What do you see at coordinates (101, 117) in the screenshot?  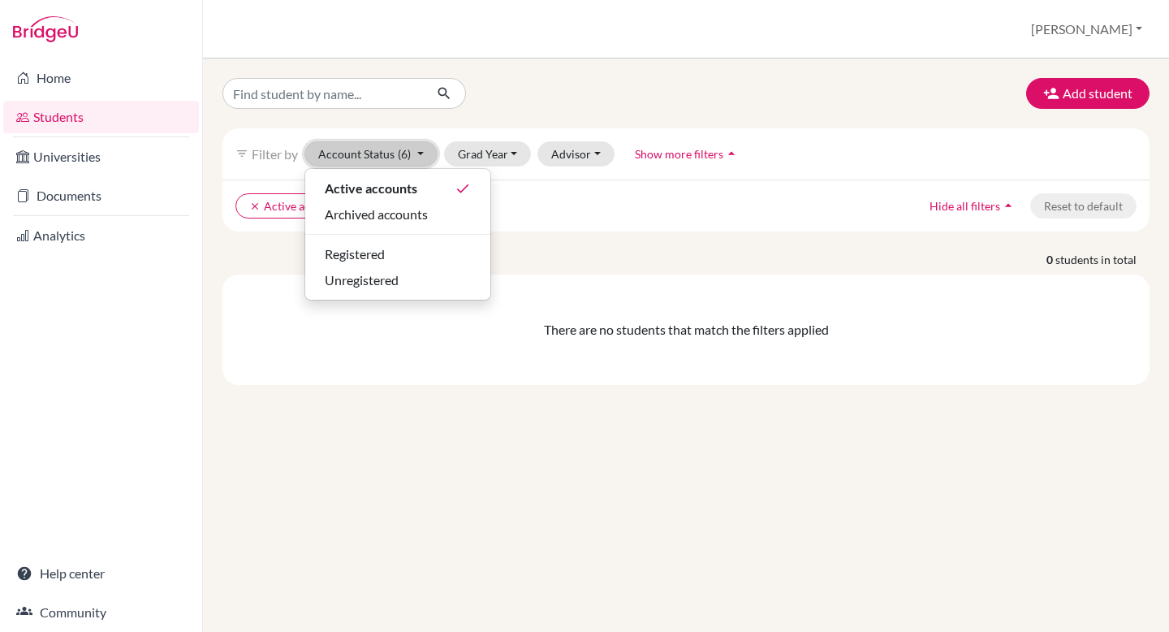 I see `a: Students` at bounding box center [101, 117].